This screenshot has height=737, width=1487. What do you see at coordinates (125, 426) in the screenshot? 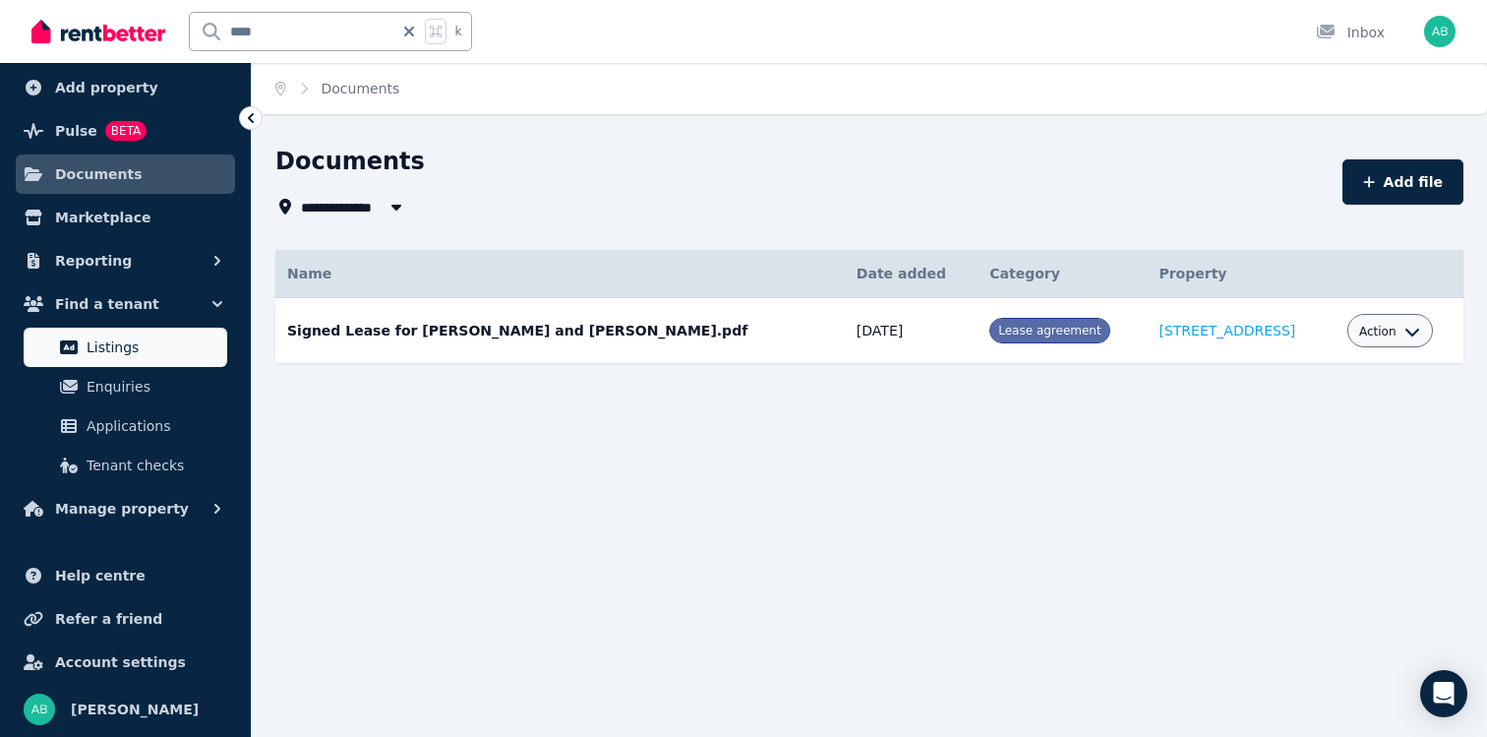
I see `a: Applications` at bounding box center [125, 426].